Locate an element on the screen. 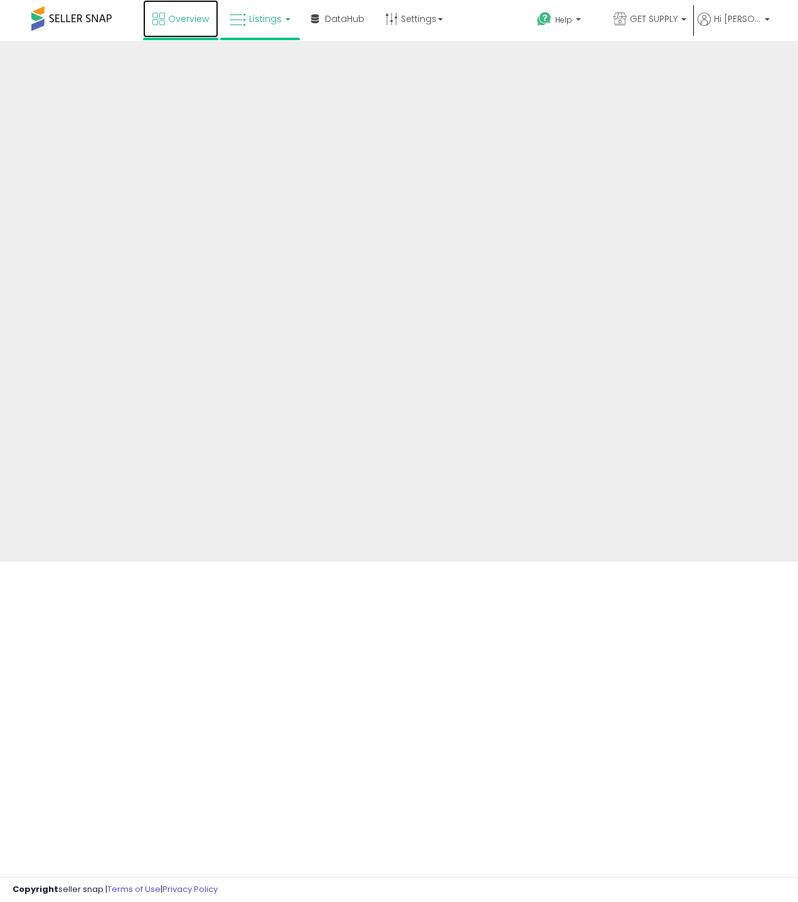 The height and width of the screenshot is (902, 798). span: Help is located at coordinates (563, 19).